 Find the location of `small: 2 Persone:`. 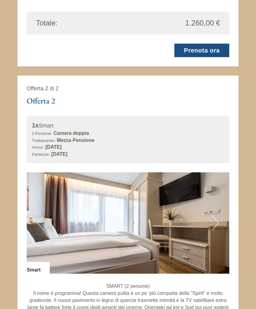

small: 2 Persone: is located at coordinates (42, 133).